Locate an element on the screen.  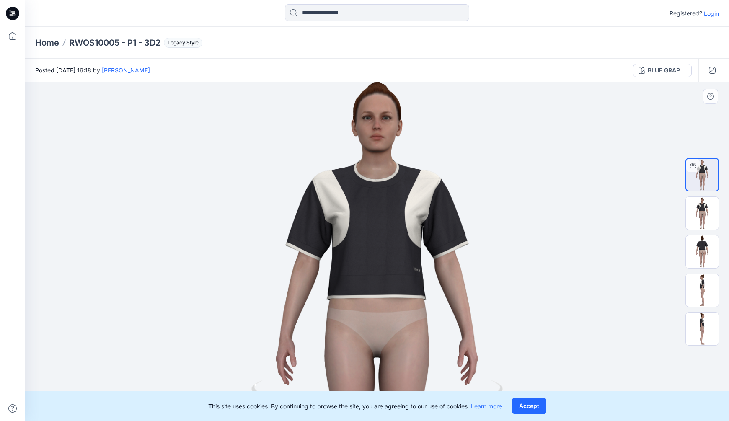
p: This site uses cookies. By continuing to browse the site, you are agreeing to our use of cookies. is located at coordinates (355, 406).